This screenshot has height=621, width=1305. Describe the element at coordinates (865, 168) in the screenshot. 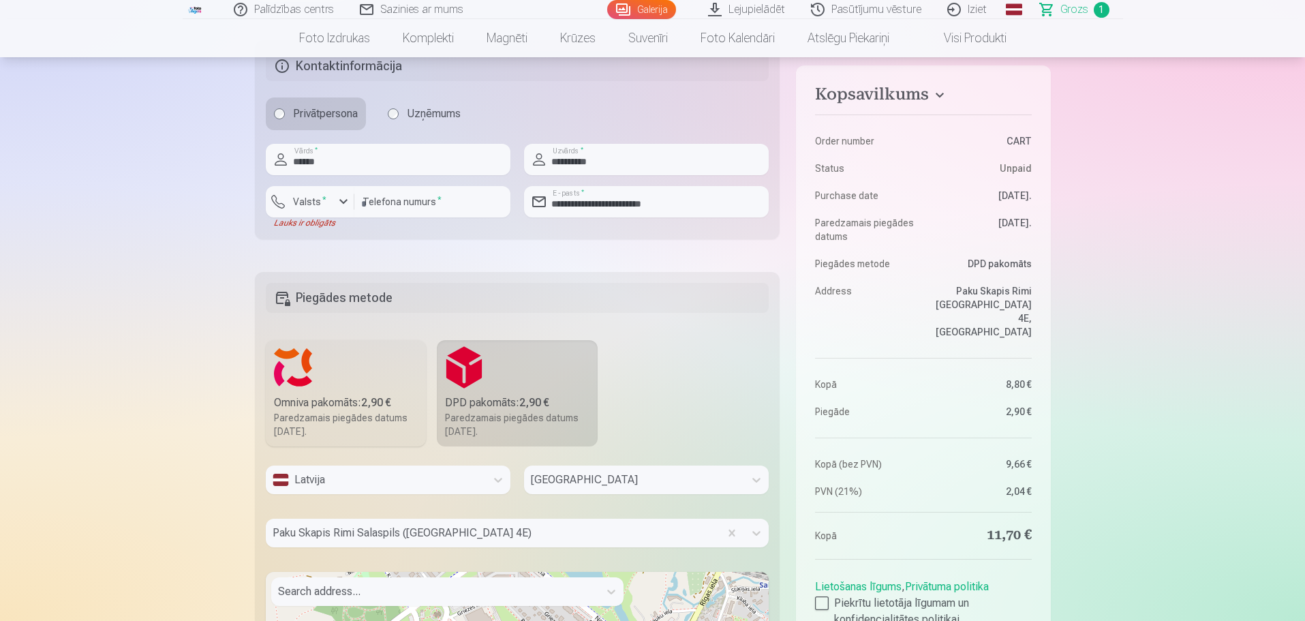

I see `dt: Status` at that location.